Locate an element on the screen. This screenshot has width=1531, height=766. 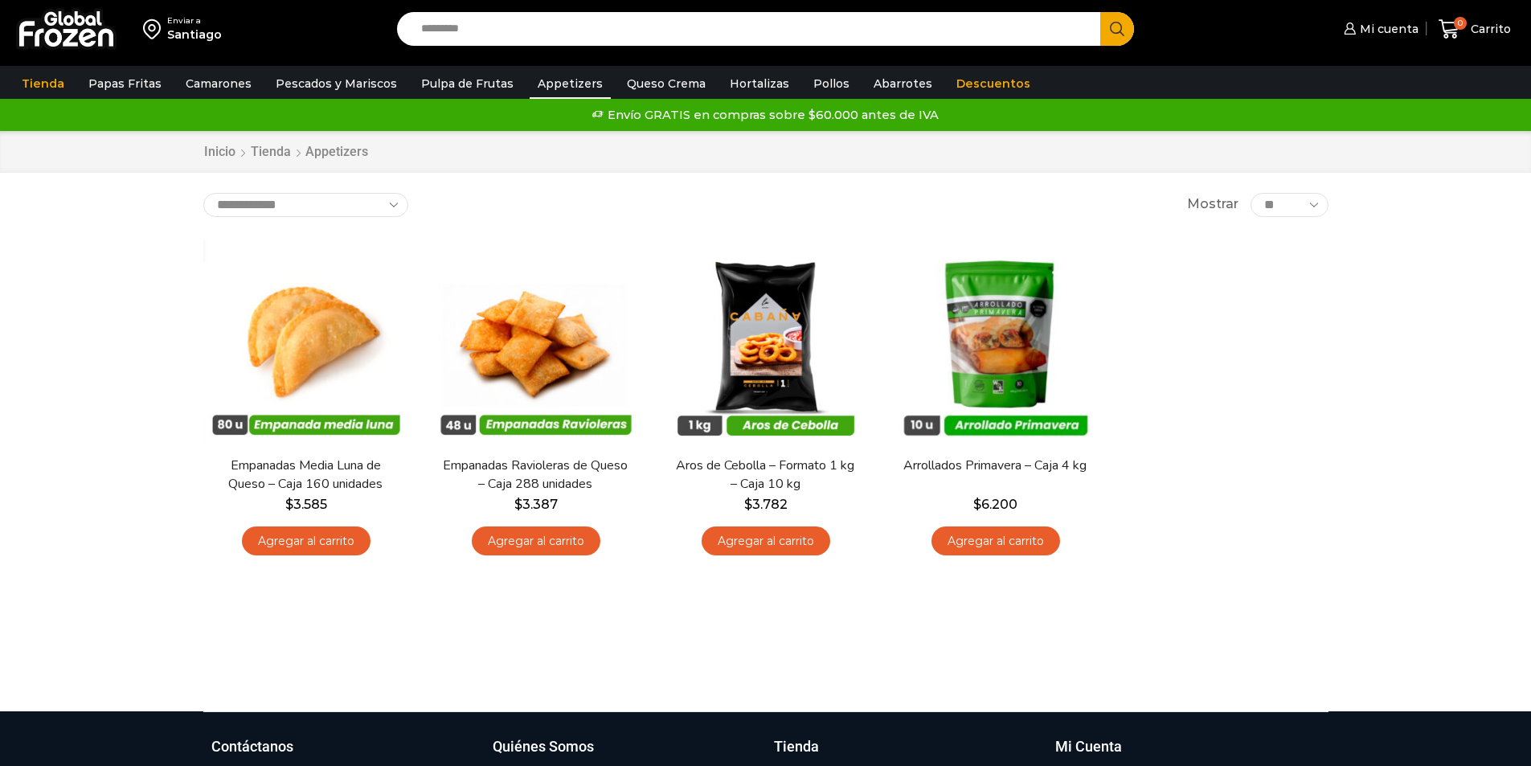
h3: Contáctanos is located at coordinates (252, 747).